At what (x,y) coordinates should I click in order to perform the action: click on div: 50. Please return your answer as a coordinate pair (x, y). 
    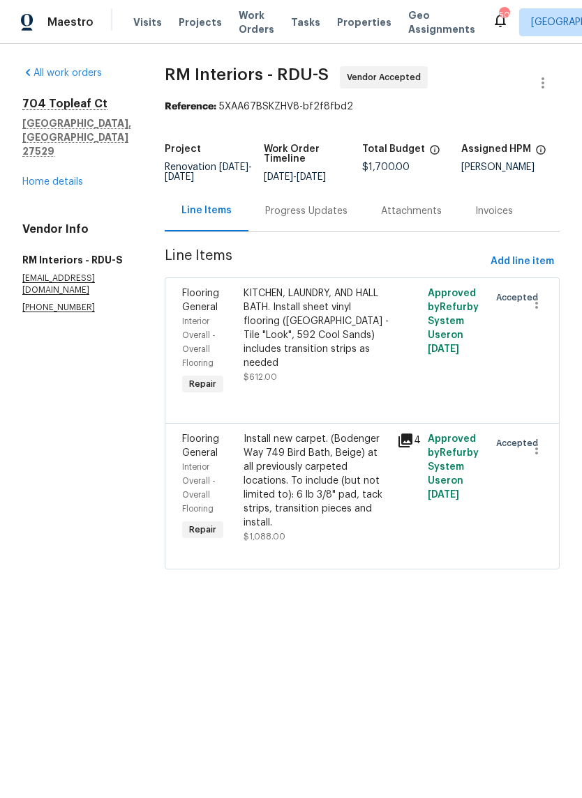
    Looking at the image, I should click on (503, 15).